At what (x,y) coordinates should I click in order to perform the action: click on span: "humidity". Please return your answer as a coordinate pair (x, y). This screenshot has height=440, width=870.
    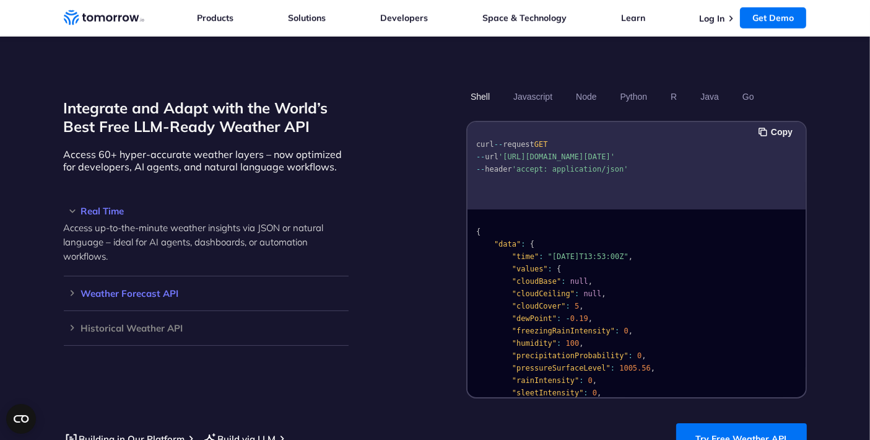
    Looking at the image, I should click on (534, 343).